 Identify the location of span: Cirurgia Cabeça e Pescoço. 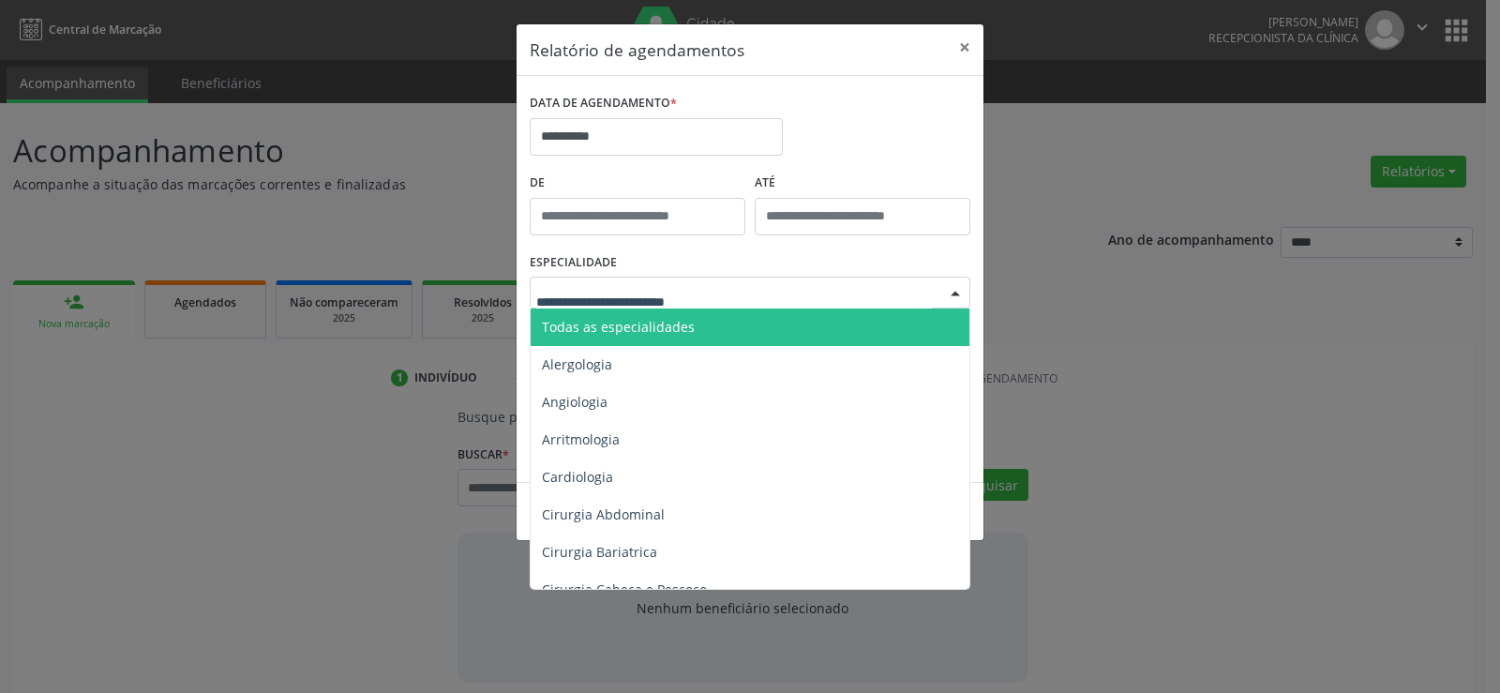
(624, 589).